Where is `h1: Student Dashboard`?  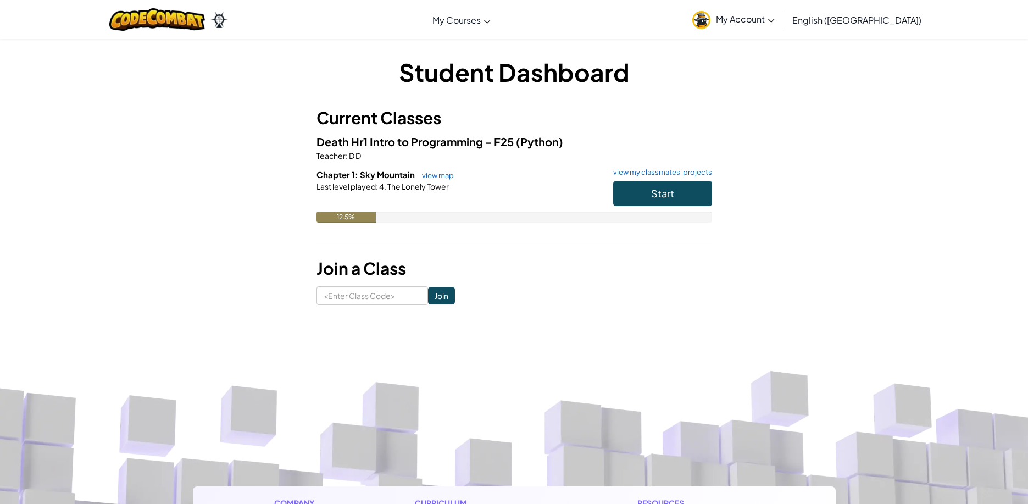
h1: Student Dashboard is located at coordinates (514, 72).